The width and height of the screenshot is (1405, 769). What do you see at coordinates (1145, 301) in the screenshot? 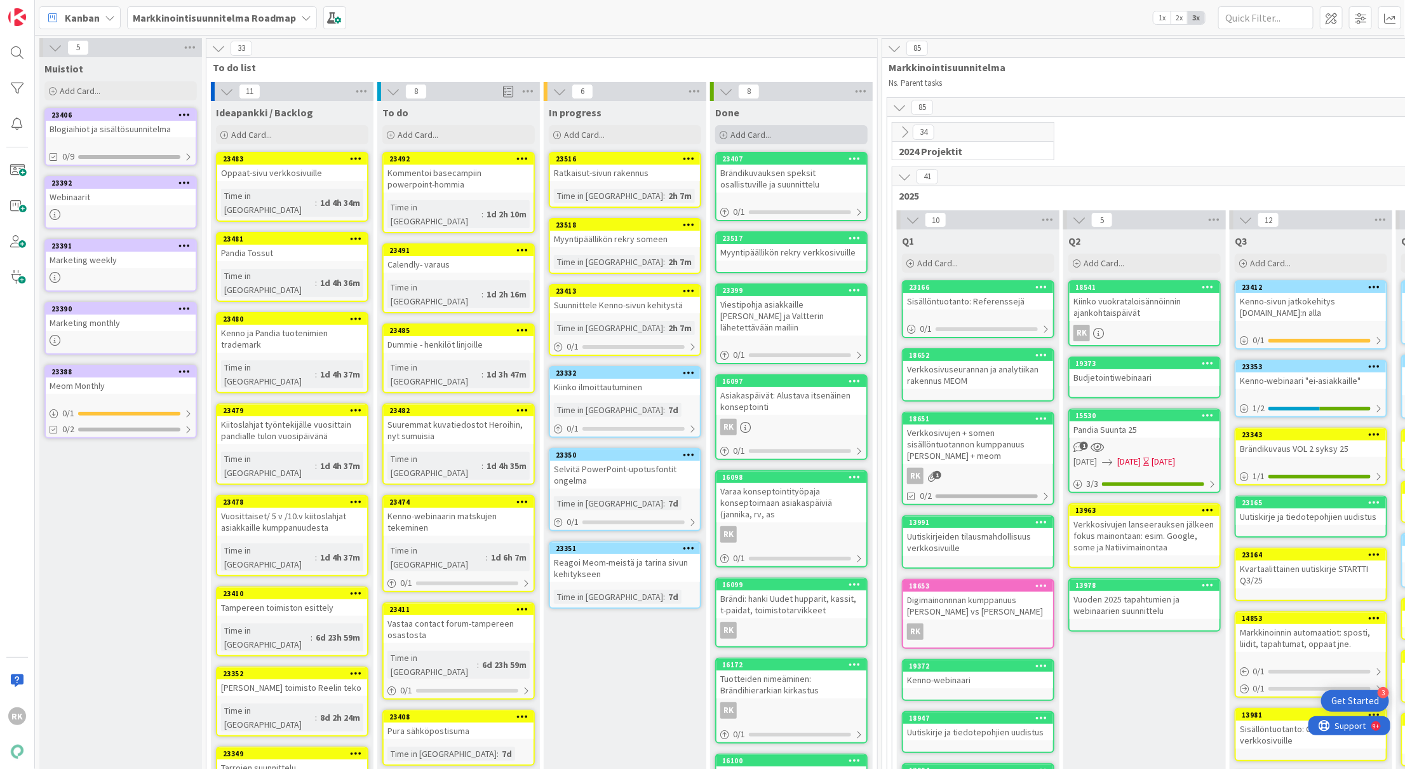
I see `div: 18541Kiinko vuokrataloisännöinnin ajankohtaispäivät` at bounding box center [1145, 301].